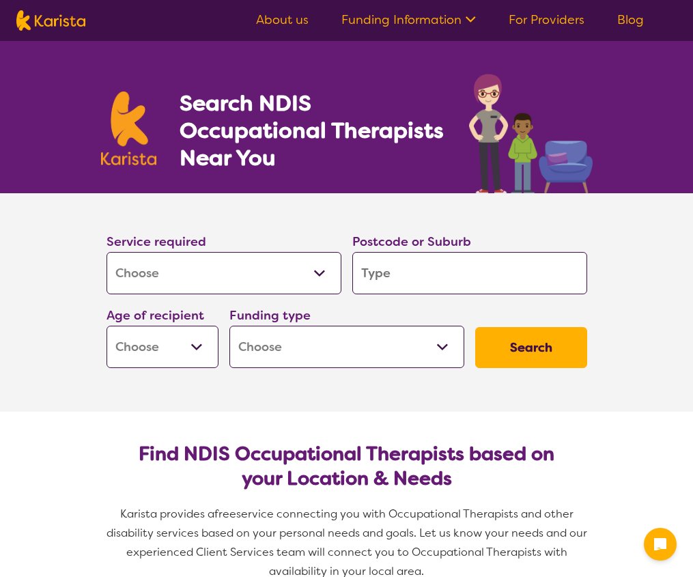 The image size is (693, 577). Describe the element at coordinates (347, 466) in the screenshot. I see `h2: Find NDIS Occupational Therapists based on your Location & Needs` at that location.